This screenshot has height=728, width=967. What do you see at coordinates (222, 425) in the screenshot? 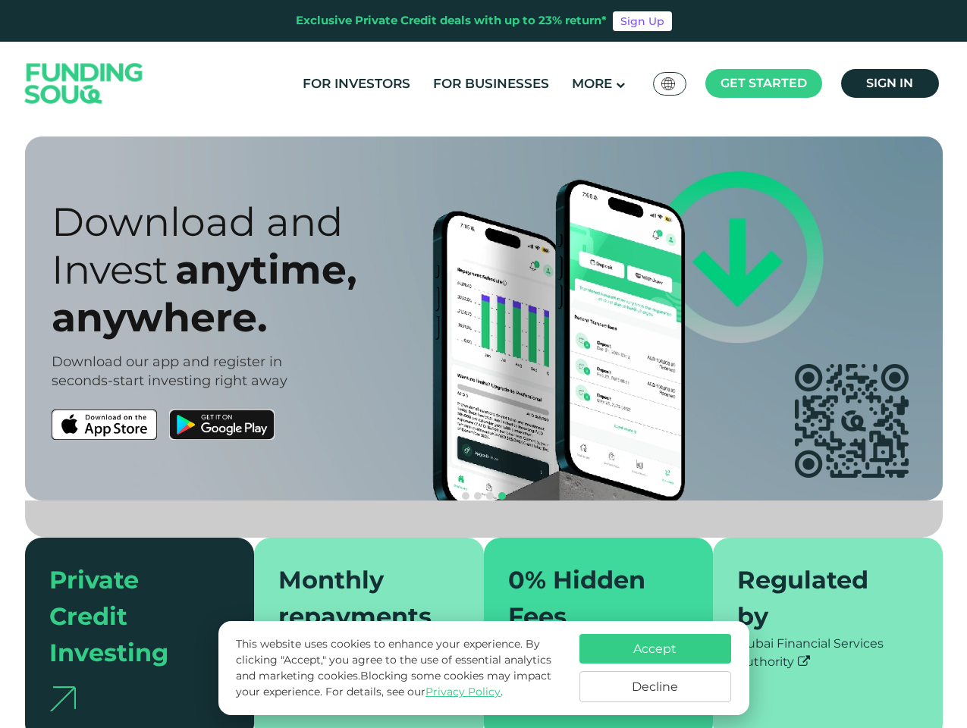
I see `img: Google Play` at bounding box center [222, 425].